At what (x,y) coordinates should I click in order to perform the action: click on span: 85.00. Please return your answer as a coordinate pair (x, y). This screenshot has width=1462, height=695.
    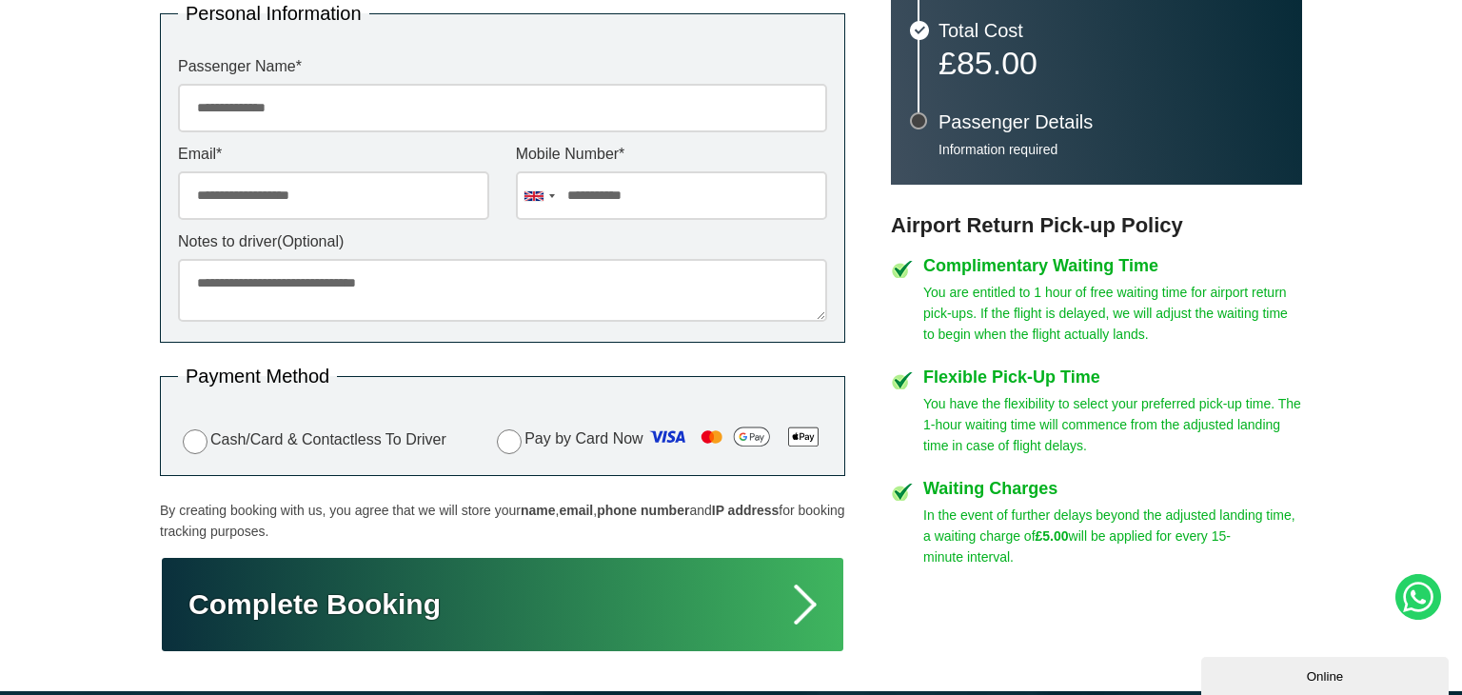
    Looking at the image, I should click on (997, 63).